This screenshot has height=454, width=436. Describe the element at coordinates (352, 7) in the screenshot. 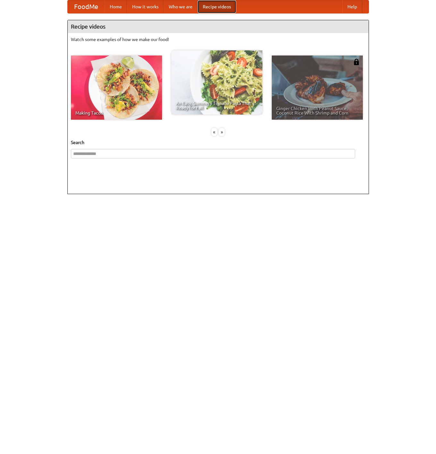

I see `a: Help` at that location.